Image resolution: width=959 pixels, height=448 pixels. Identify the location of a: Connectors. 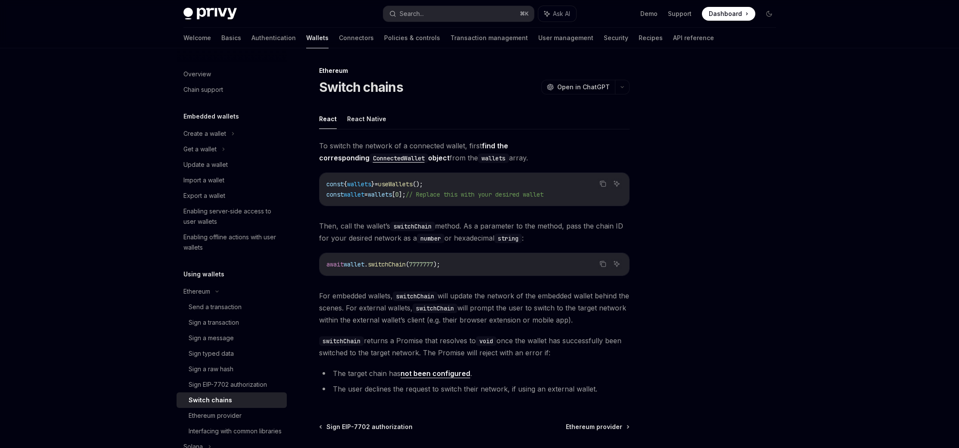
(356, 38).